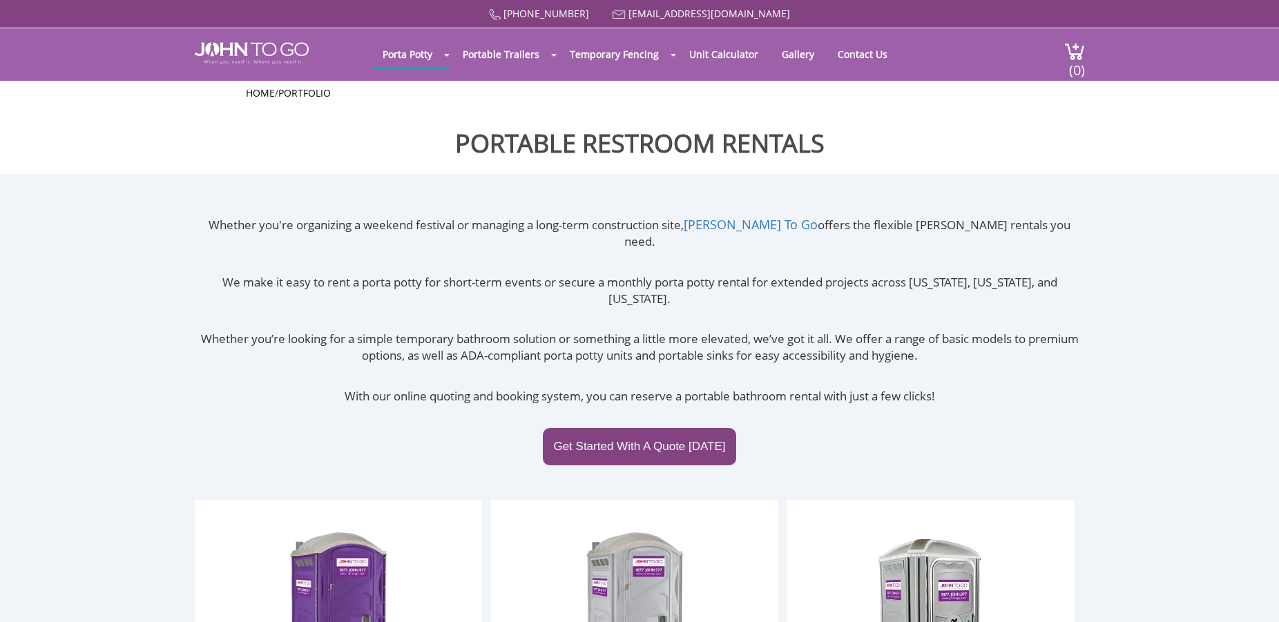 The image size is (1279, 622). I want to click on img: cart a, so click(1075, 51).